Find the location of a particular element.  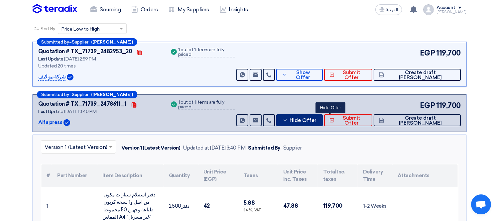

div: دفتر استيلام سيارات مكون من اصل و1 نسخة كربون طباعة وجهين 50 مجموعة المقاس A4 "غير مسريل" is located at coordinates (130, 206).